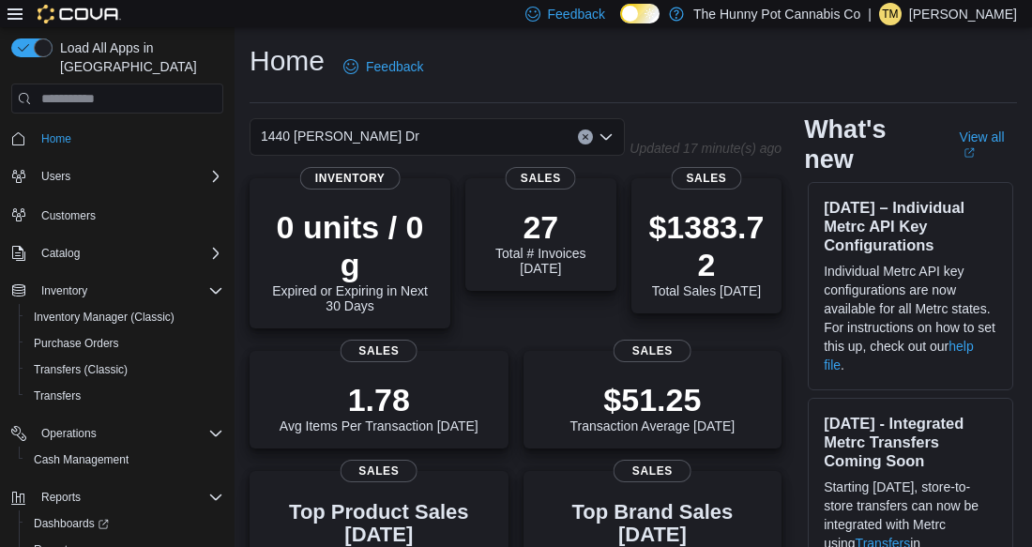  What do you see at coordinates (870, 144) in the screenshot?
I see `h2: What's new` at bounding box center [870, 144].